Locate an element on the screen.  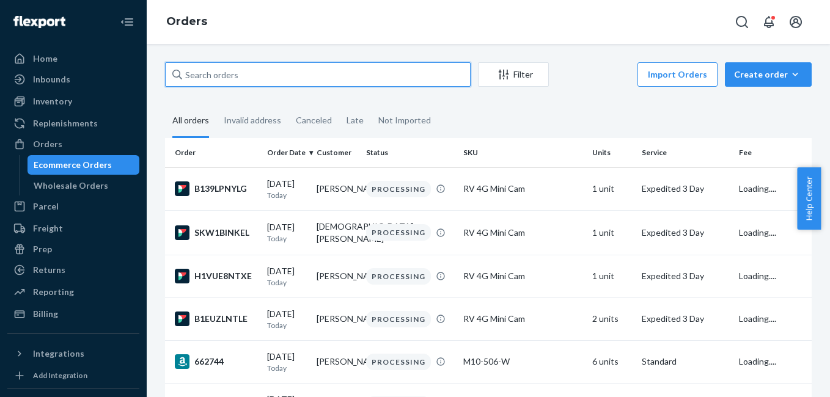
div: Inbounds is located at coordinates (51, 79).